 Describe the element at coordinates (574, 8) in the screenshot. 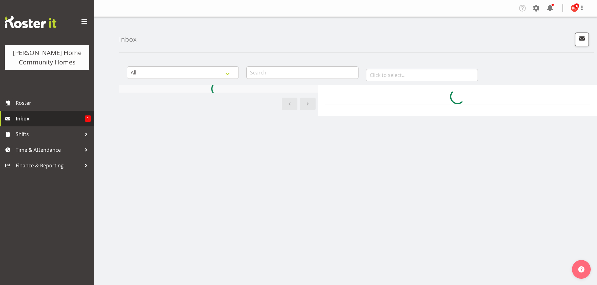

I see `img: kirsty-crossley8517.jpg` at that location.